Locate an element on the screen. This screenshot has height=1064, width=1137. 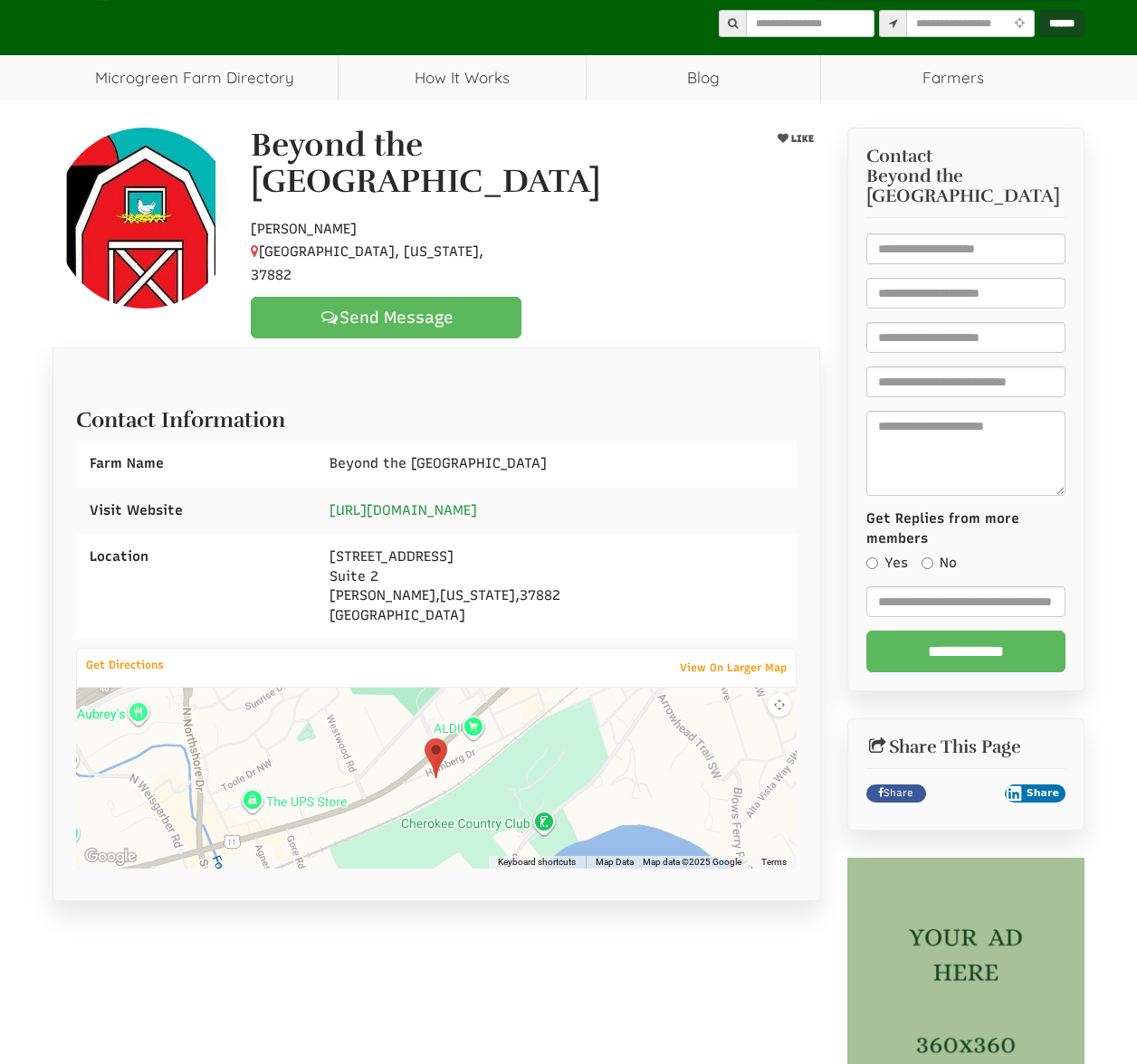
button: LIKE is located at coordinates (795, 138).